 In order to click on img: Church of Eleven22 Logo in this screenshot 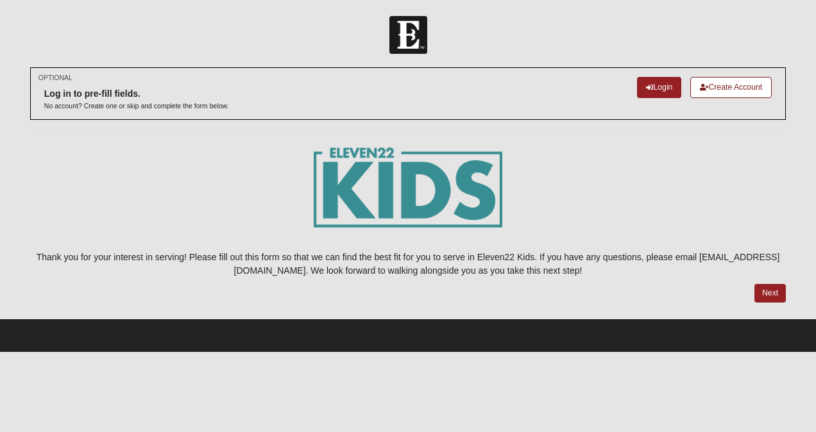, I will do `click(408, 35)`.